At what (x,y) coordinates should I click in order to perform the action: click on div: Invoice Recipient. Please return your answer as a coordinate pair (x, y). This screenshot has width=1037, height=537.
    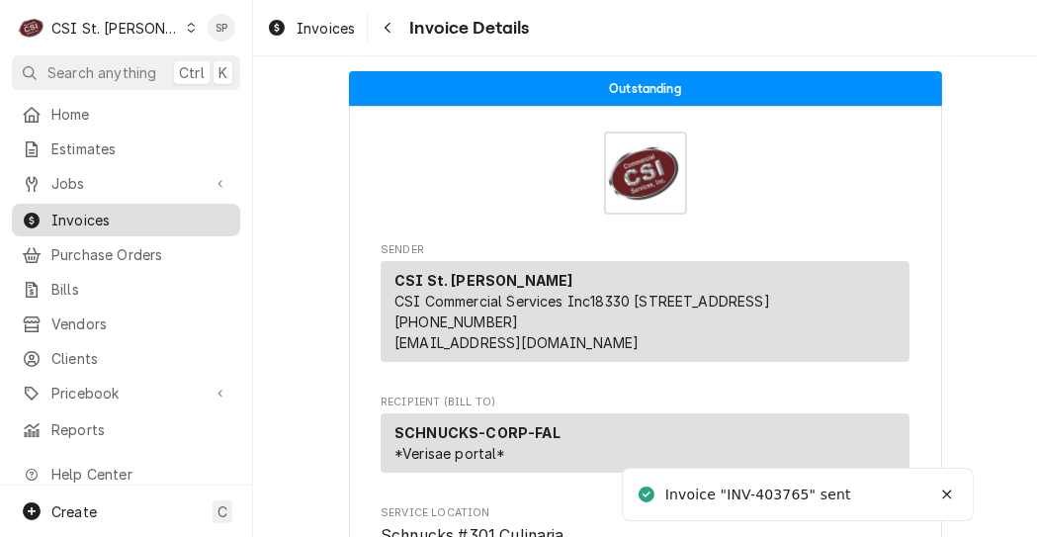
    Looking at the image, I should click on (644, 438).